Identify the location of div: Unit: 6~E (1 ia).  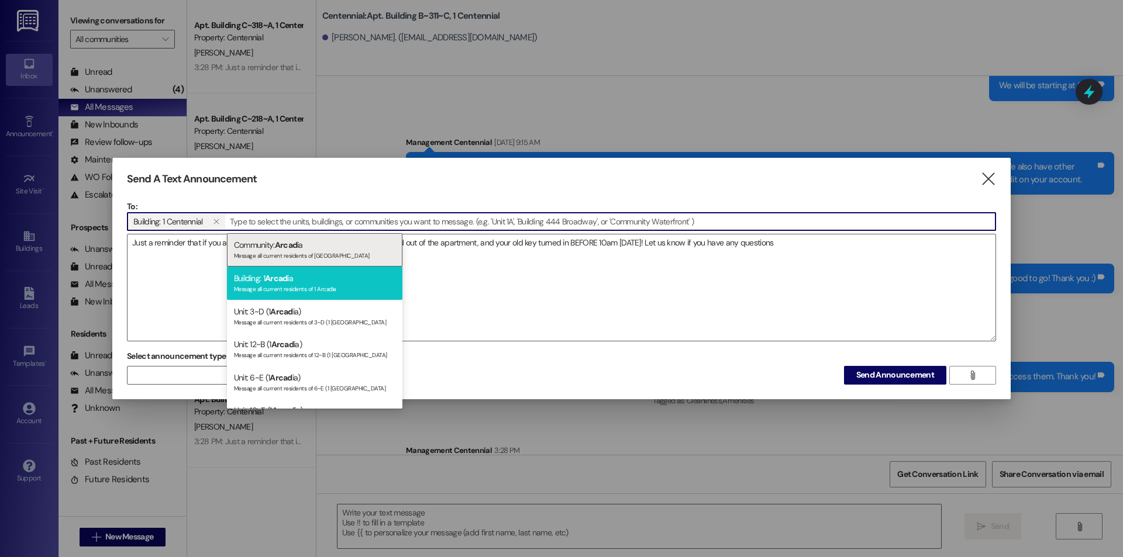
(315, 382).